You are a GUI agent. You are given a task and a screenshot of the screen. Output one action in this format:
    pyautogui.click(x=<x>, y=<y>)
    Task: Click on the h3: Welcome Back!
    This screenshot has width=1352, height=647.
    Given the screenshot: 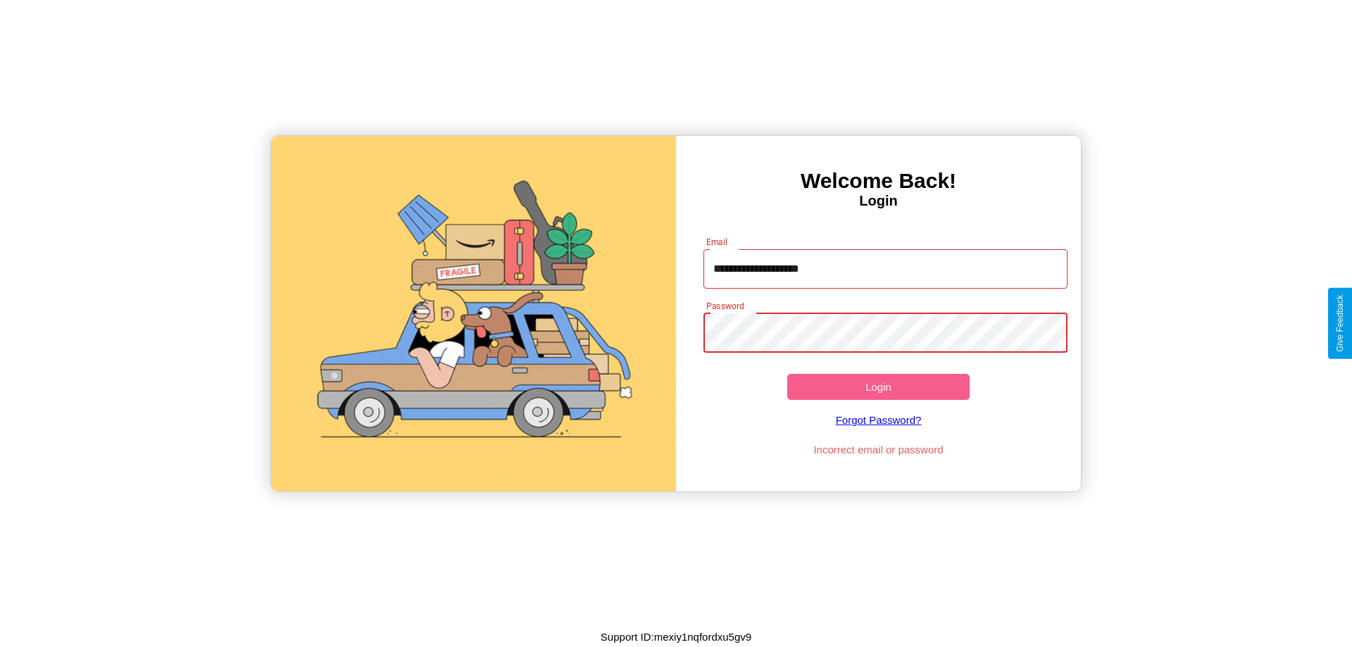 What is the action you would take?
    pyautogui.click(x=878, y=181)
    